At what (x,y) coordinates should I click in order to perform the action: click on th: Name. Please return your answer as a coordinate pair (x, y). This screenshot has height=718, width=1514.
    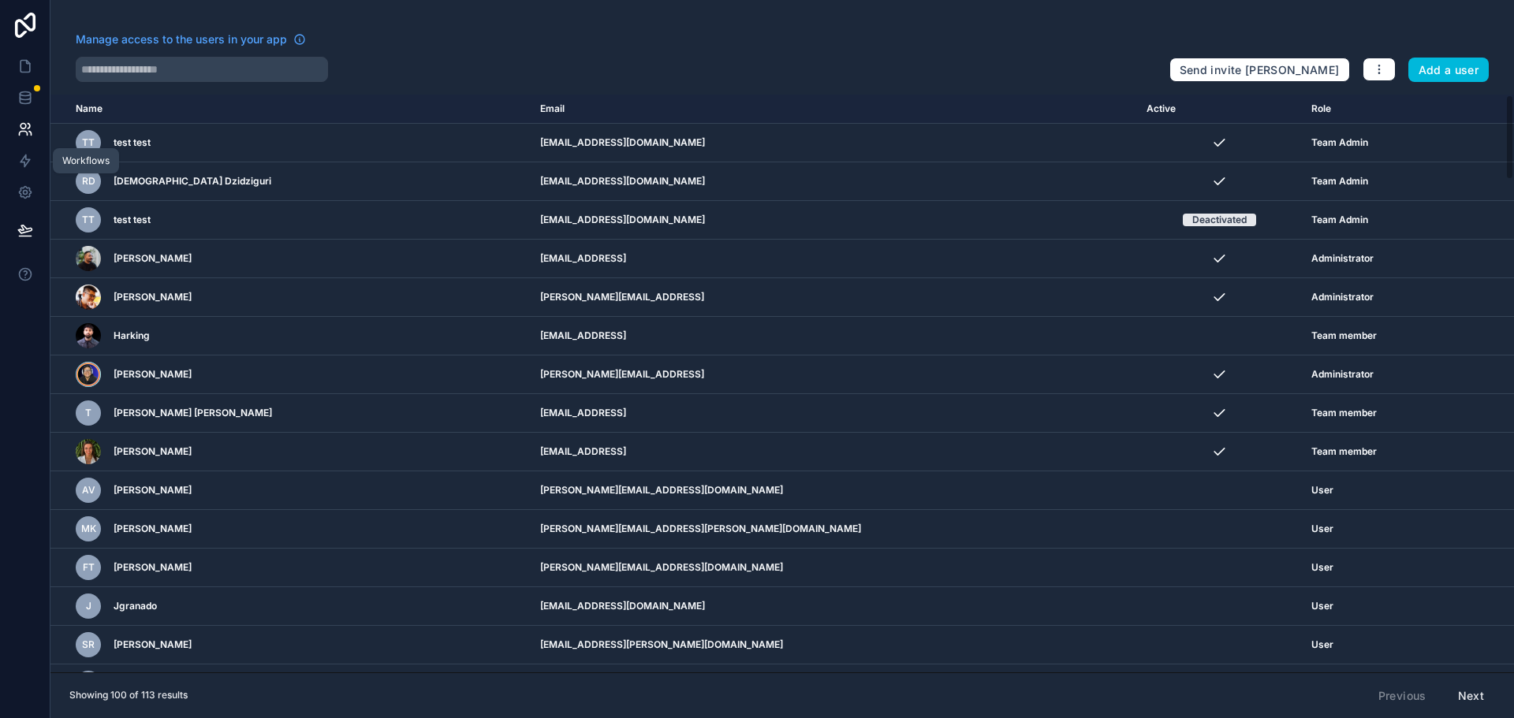
    Looking at the image, I should click on (290, 109).